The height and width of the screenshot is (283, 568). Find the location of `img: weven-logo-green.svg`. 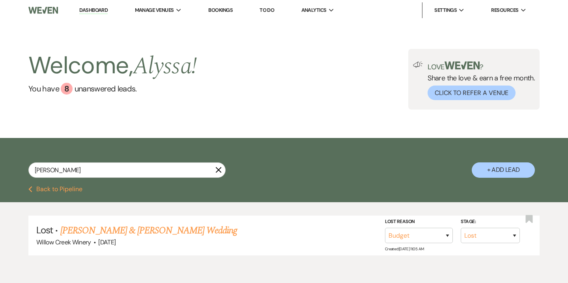

img: weven-logo-green.svg is located at coordinates (462, 66).